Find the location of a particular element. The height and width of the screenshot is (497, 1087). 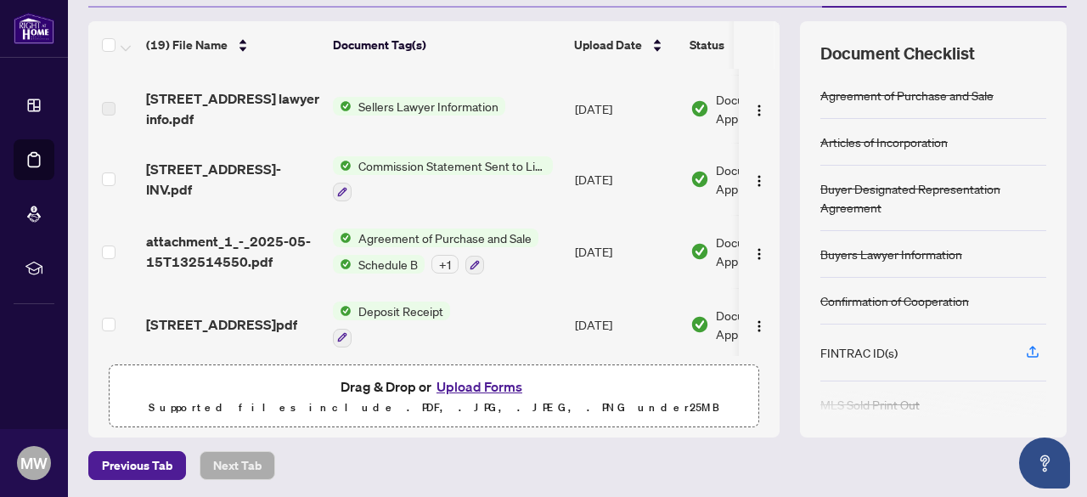

th: Document Tag(s) is located at coordinates (447, 45).